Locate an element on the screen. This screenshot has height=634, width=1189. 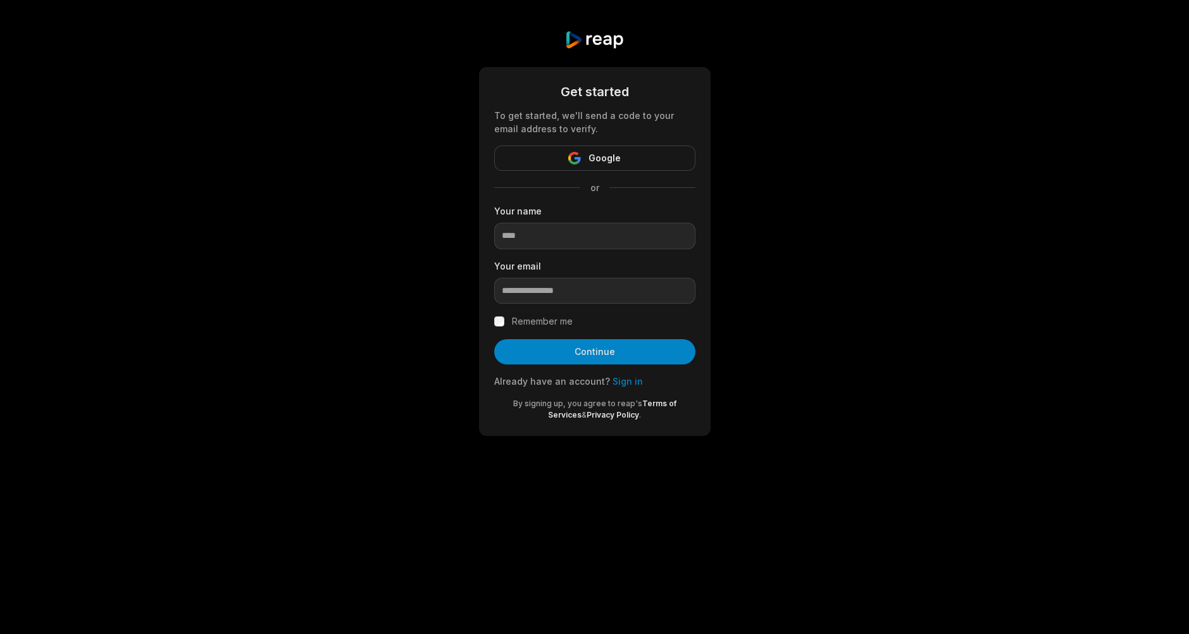
a: Sign in is located at coordinates (628, 381).